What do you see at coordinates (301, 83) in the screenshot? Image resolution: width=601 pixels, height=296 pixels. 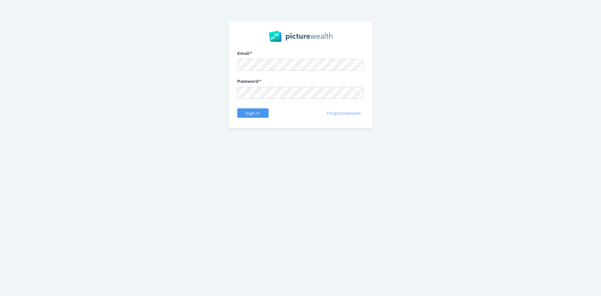 I see `label: Password` at bounding box center [301, 83].